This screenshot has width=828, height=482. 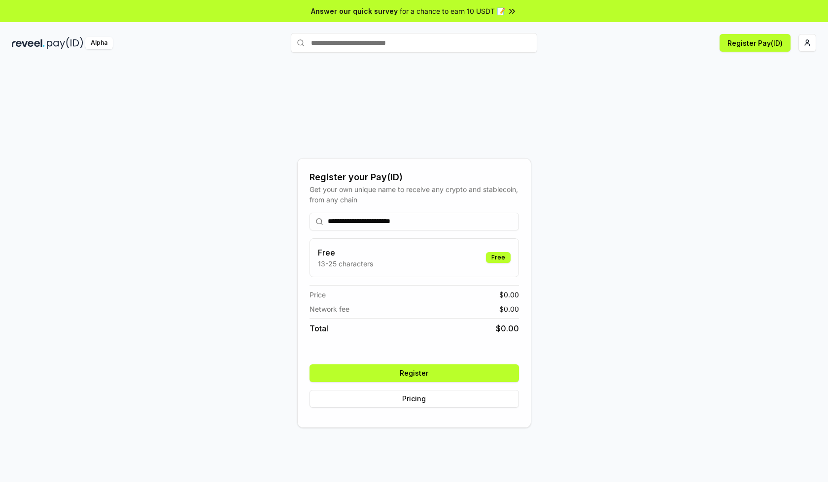 What do you see at coordinates (414, 399) in the screenshot?
I see `button: Pricing` at bounding box center [414, 399].